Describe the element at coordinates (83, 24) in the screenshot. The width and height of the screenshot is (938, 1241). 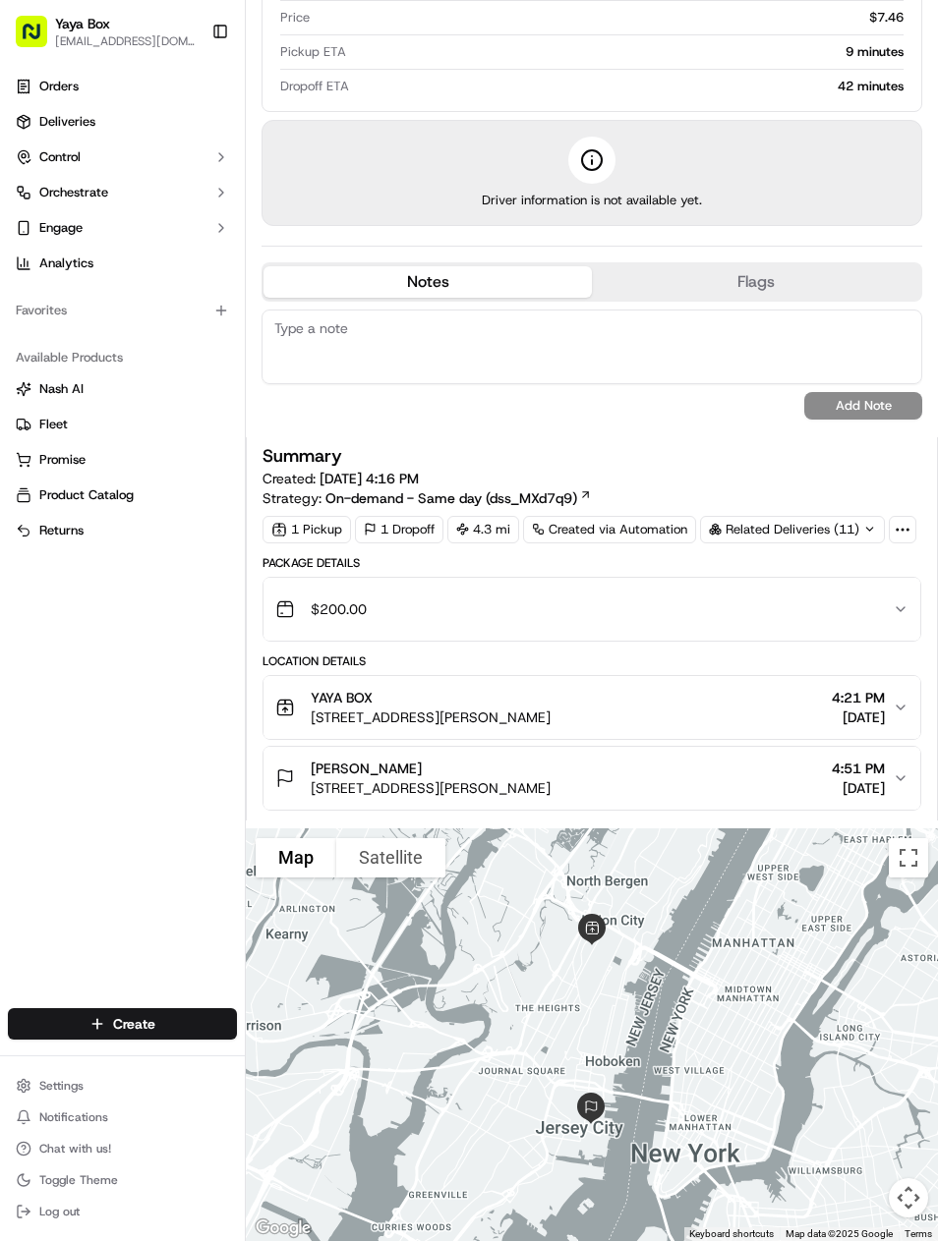
I see `button: Yaya Box` at that location.